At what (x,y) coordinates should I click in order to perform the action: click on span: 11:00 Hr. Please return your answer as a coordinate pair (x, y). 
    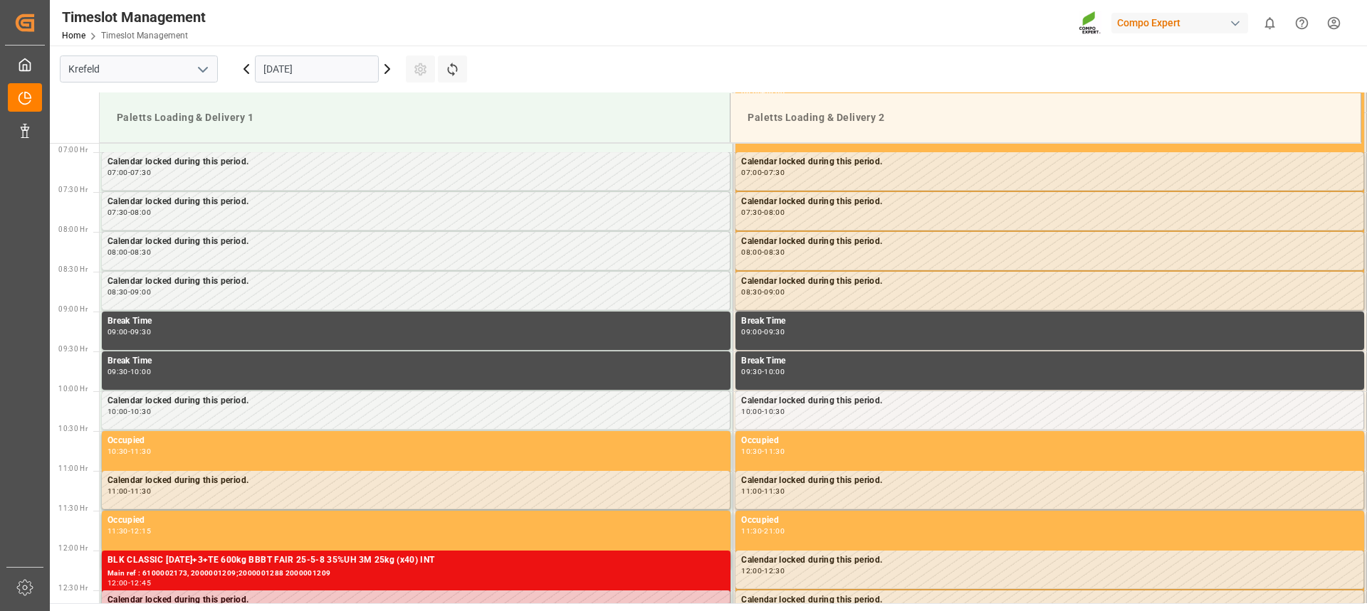
    Looking at the image, I should click on (73, 468).